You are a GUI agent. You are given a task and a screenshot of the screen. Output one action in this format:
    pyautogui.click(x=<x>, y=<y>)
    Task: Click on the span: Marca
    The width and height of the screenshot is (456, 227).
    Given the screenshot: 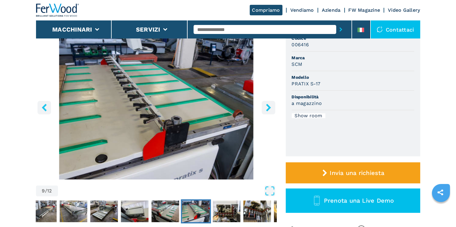 What is the action you would take?
    pyautogui.click(x=353, y=58)
    